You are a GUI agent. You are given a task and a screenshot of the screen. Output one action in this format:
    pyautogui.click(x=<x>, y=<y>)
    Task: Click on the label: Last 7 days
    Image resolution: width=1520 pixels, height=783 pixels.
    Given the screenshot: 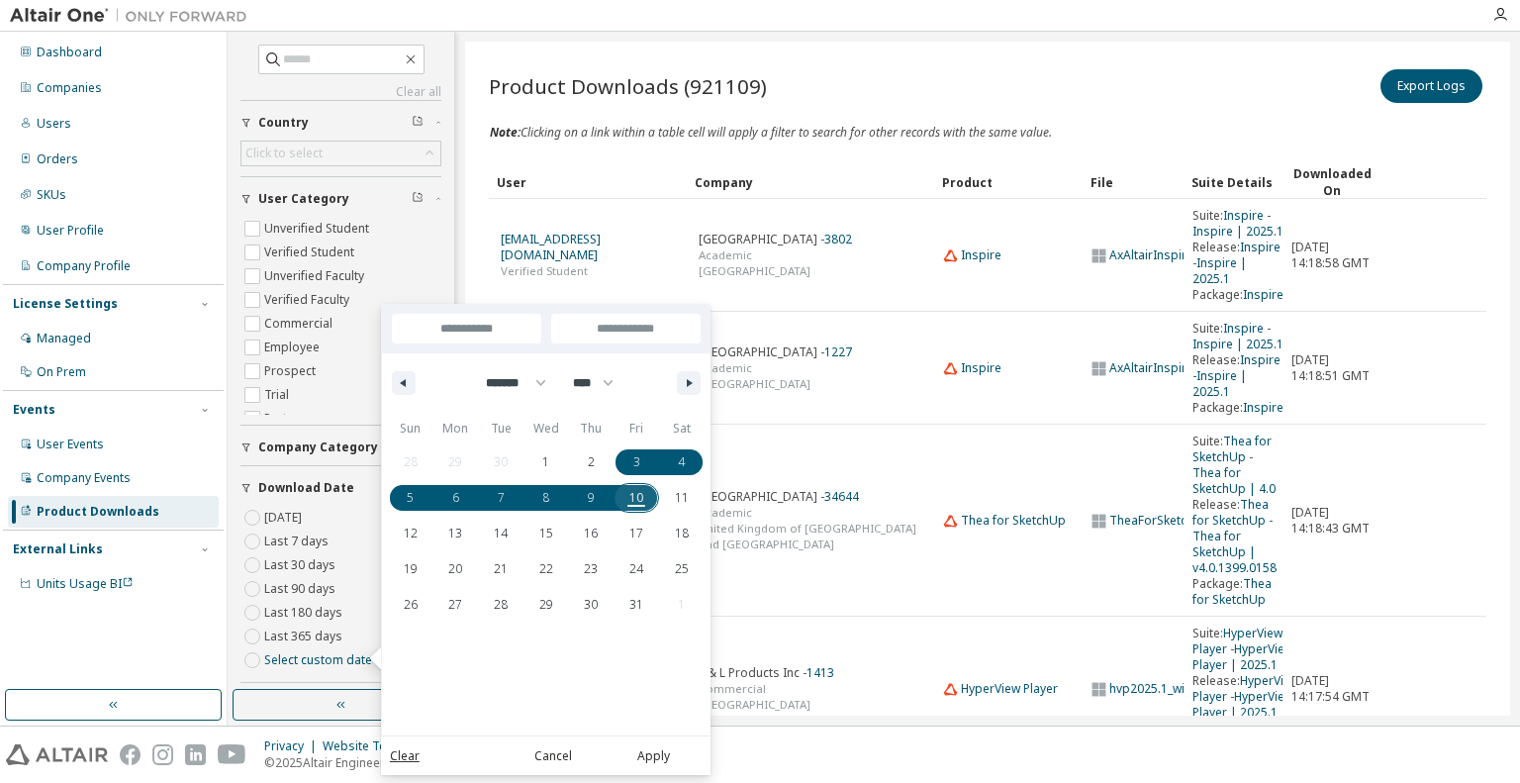 What is the action you would take?
    pyautogui.click(x=298, y=541)
    